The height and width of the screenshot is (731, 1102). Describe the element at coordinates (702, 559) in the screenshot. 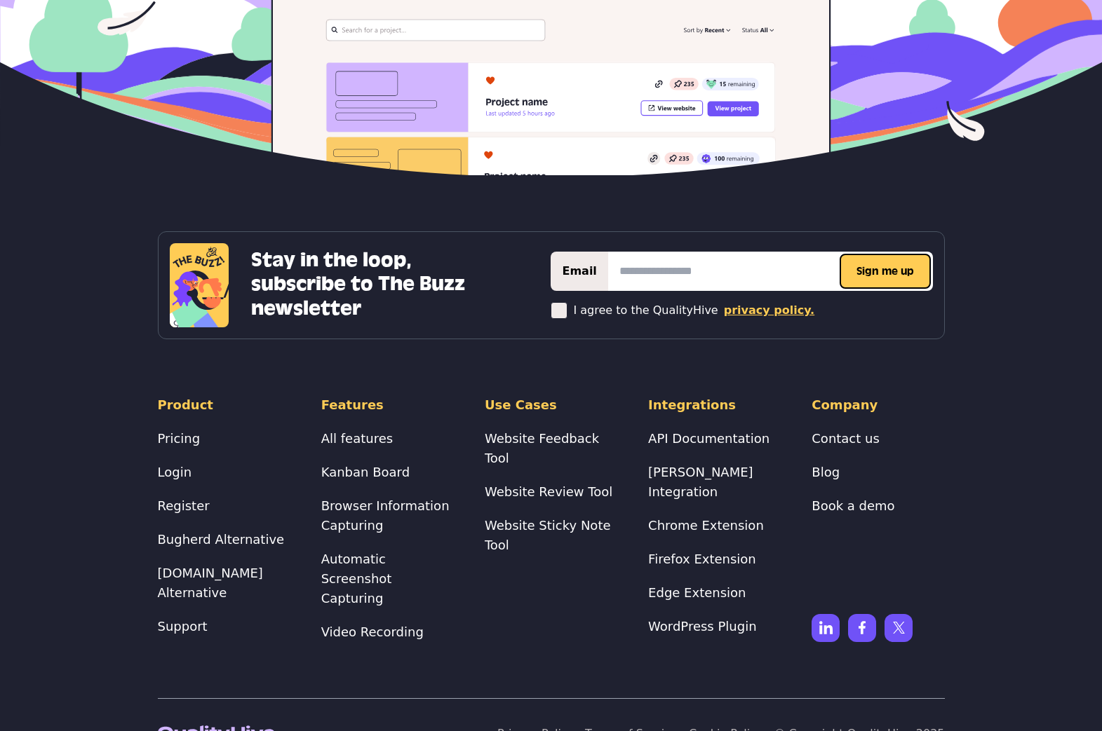

I see `a: Firefox Extension` at that location.